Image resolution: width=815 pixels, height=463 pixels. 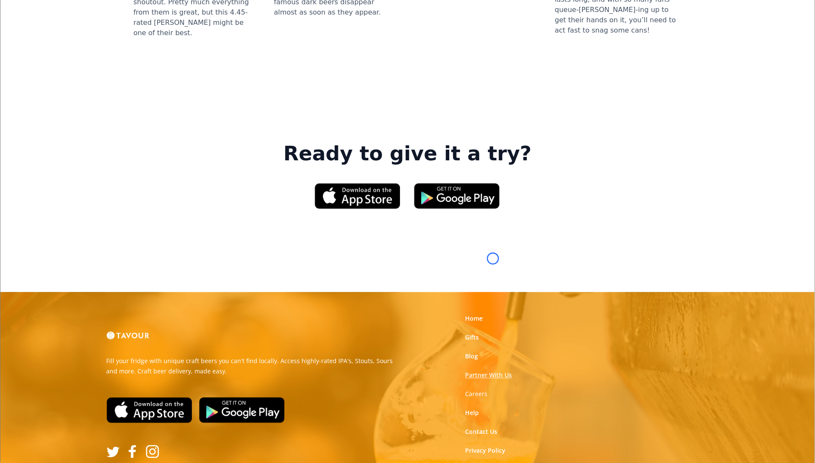 I want to click on a: Blog, so click(x=472, y=356).